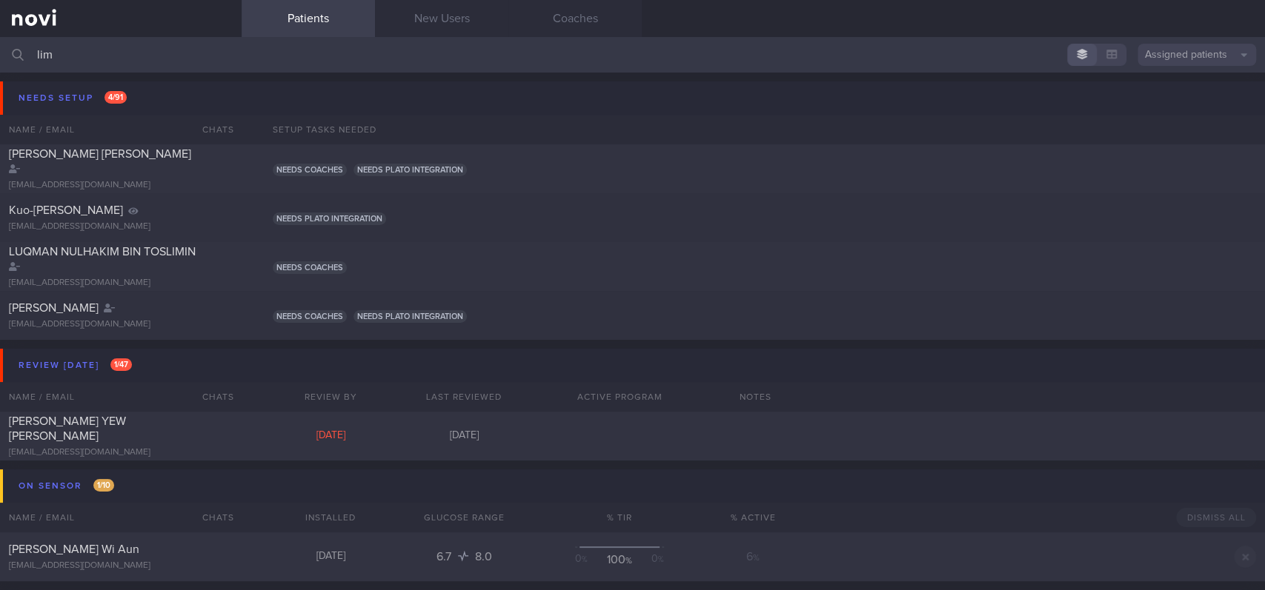 Image resolution: width=1265 pixels, height=590 pixels. Describe the element at coordinates (1216, 518) in the screenshot. I see `button: Dismiss All` at that location.